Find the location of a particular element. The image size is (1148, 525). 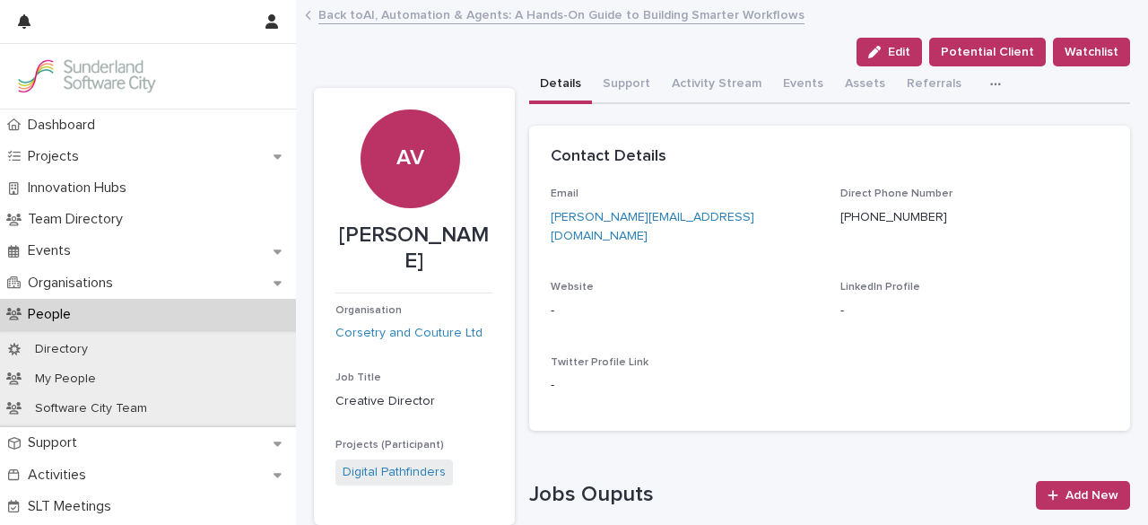

p: Creative Director is located at coordinates (414, 401).